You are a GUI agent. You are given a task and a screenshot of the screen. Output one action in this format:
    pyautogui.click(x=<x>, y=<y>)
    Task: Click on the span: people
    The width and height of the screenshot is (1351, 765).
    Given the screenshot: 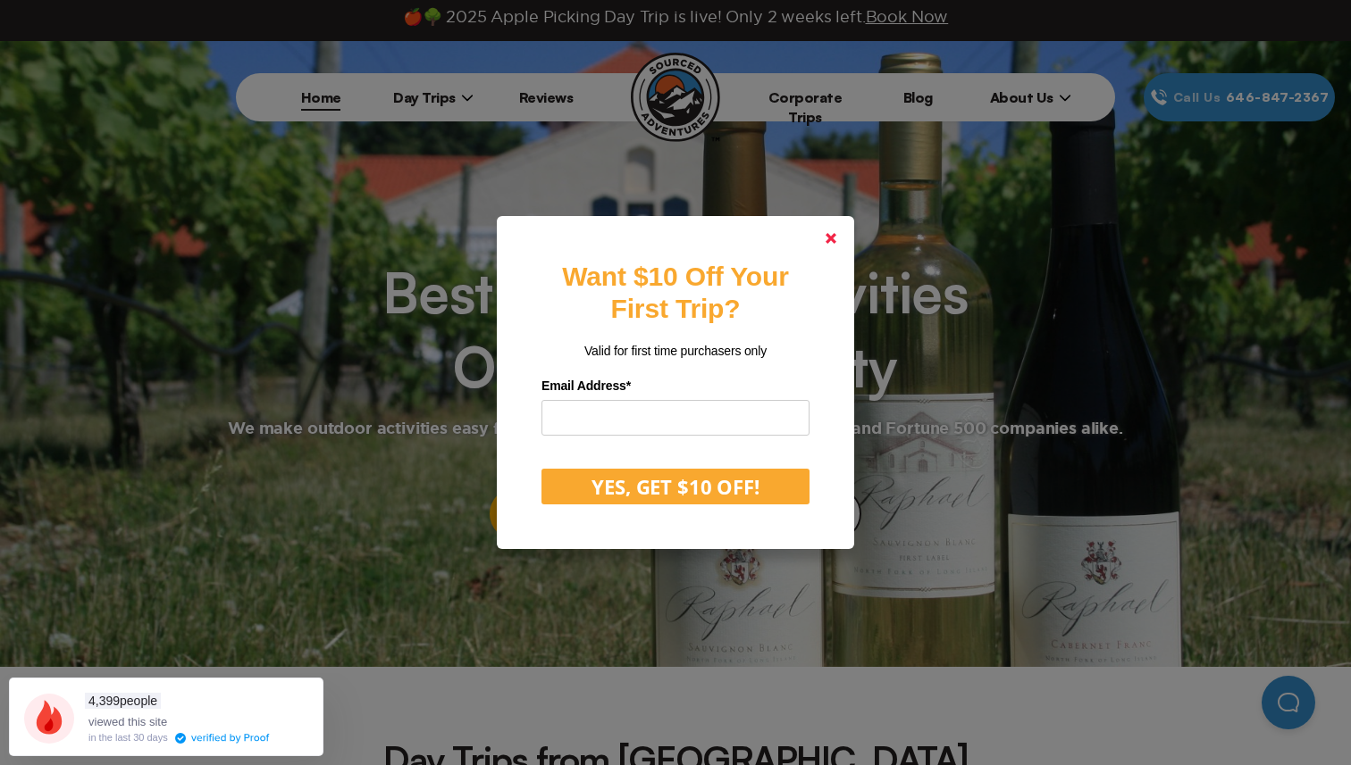 What is the action you would take?
    pyautogui.click(x=122, y=701)
    